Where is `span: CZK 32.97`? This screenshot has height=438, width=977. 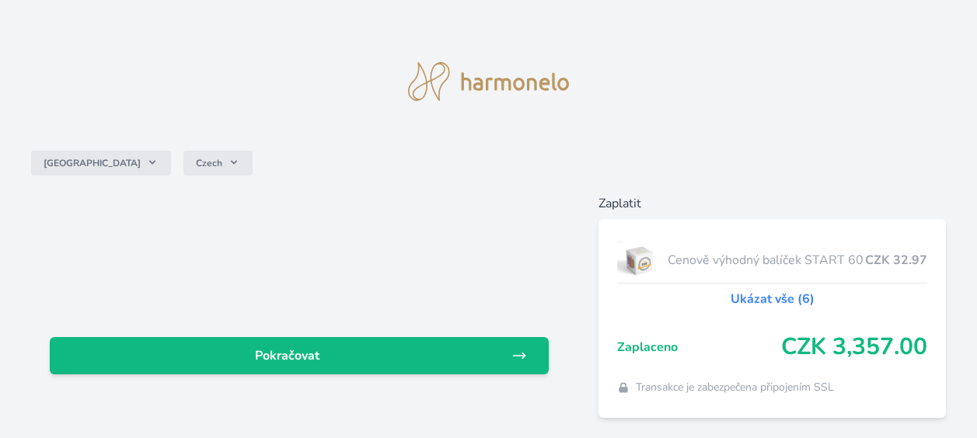
span: CZK 32.97 is located at coordinates (896, 260).